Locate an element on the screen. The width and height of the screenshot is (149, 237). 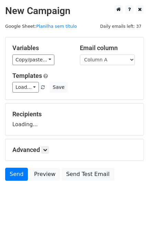
h5: Variables is located at coordinates (41, 48).